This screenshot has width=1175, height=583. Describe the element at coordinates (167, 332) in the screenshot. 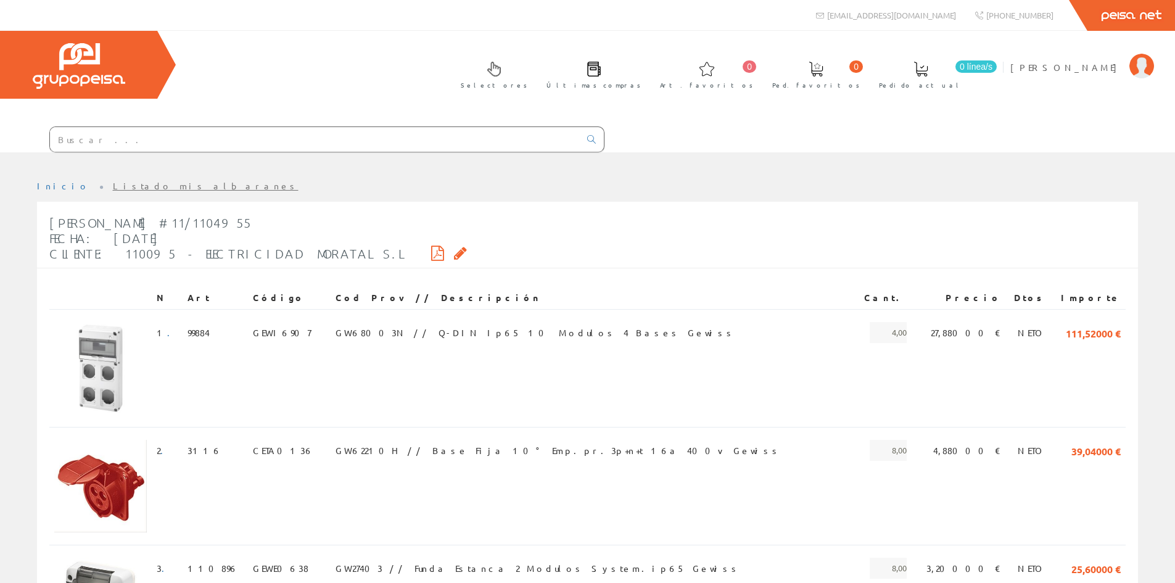

I see `span: 1` at that location.